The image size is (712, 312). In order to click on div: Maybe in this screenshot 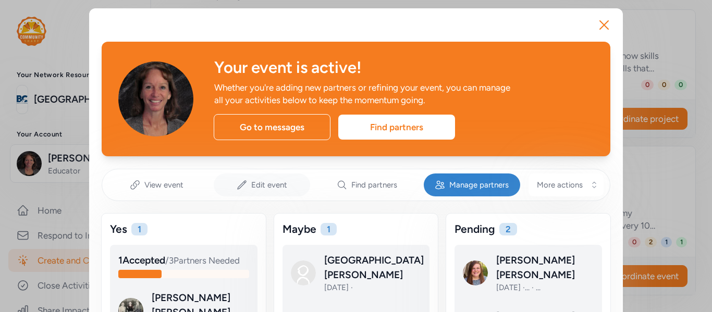, I will do `click(299, 229)`.